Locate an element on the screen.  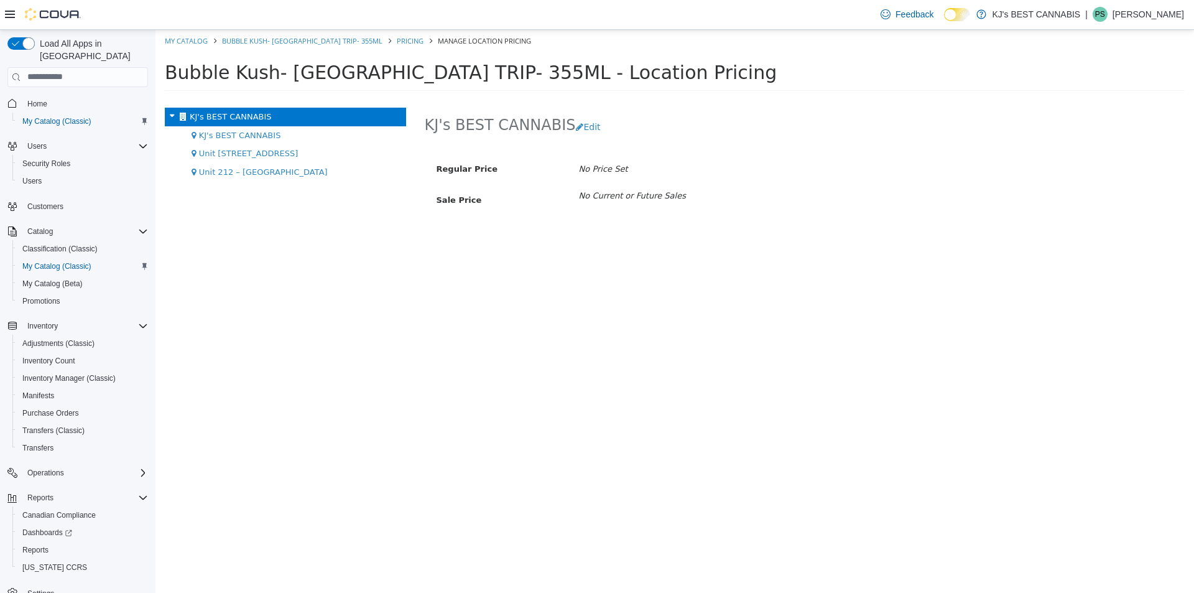
a: Feedback is located at coordinates (907, 14).